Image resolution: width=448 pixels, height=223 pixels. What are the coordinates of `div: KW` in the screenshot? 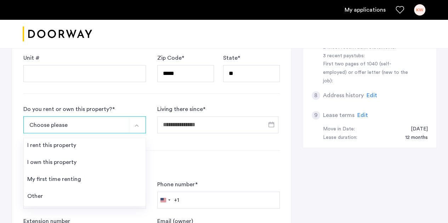 It's located at (419, 10).